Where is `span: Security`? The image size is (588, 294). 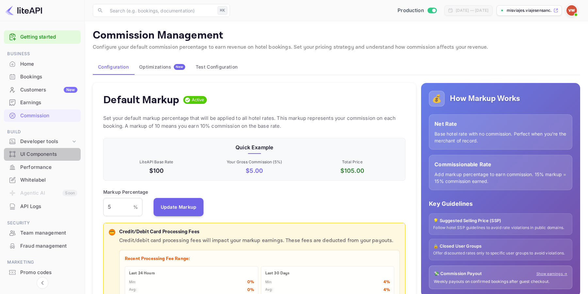
span: Security is located at coordinates (42, 223).